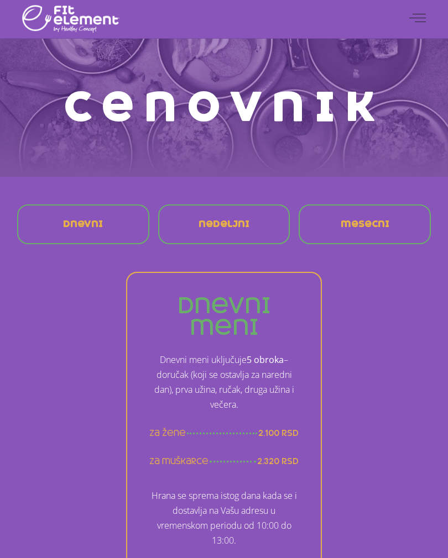 The width and height of the screenshot is (448, 558). What do you see at coordinates (224, 382) in the screenshot?
I see `p: Dnevni meni uključuje – doručak (koji se ostavlja za naredni dan), prva užina, ručak, druga užina...` at bounding box center [224, 382].